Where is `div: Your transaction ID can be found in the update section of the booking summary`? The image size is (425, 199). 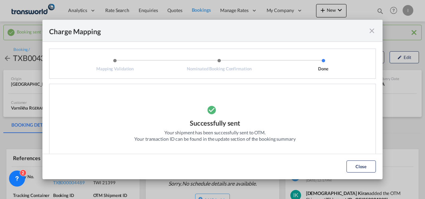 div: Your transaction ID can be found in the update section of the booking summary is located at coordinates (215, 139).